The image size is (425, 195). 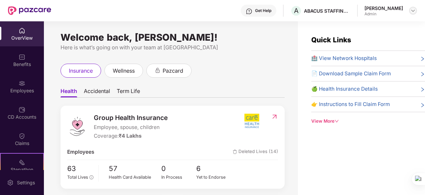 What do you see at coordinates (30, 11) in the screenshot?
I see `img: New Pazcare Logo` at bounding box center [30, 11].